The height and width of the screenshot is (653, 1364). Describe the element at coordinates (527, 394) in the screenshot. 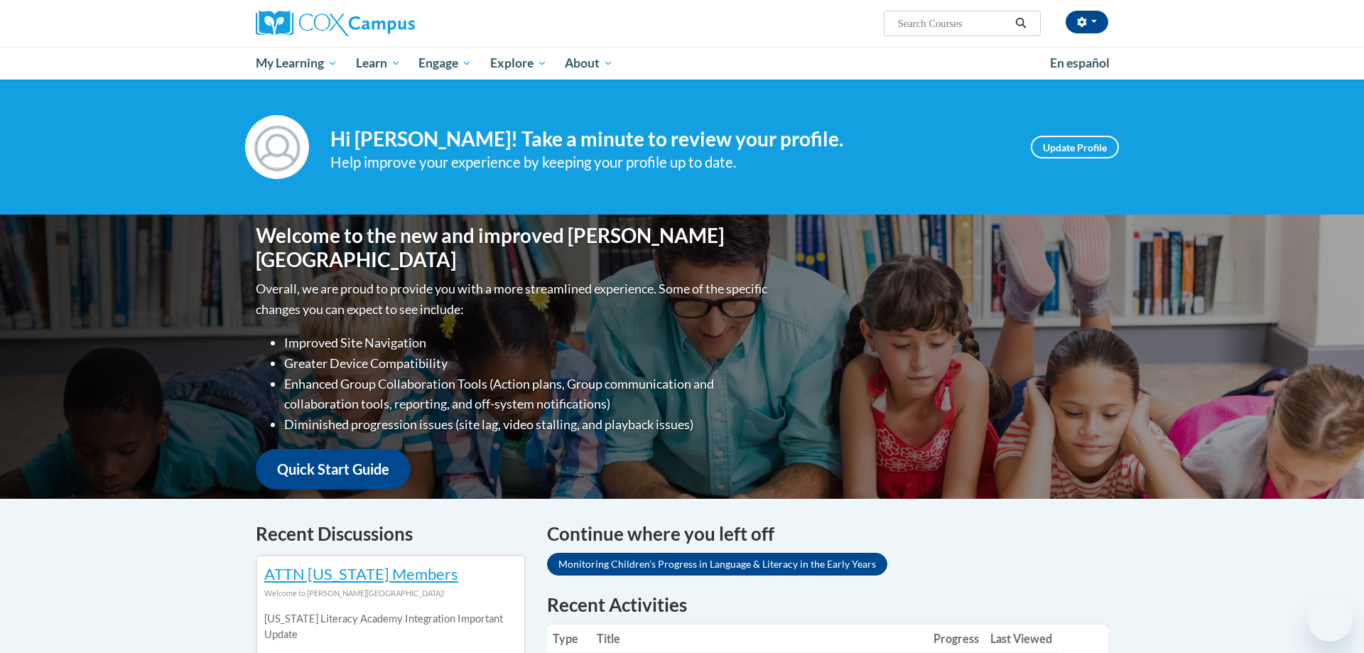

I see `li: Enhanced Group Collaboration Tools (Action plans, Group communication and collaboration tools, re...` at that location.